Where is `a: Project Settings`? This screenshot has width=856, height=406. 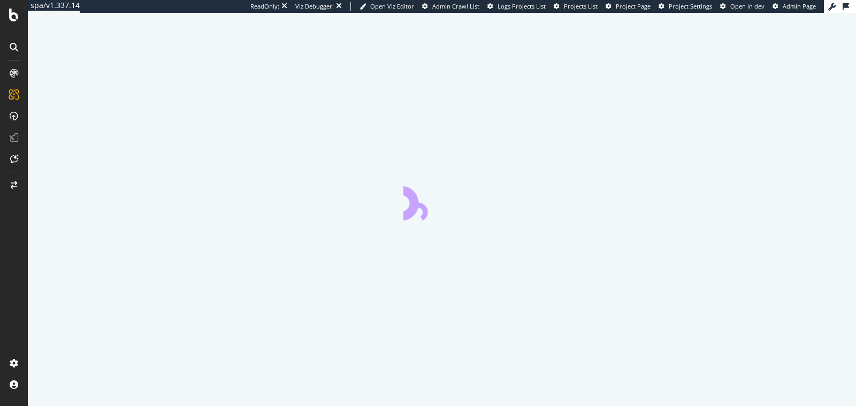 a: Project Settings is located at coordinates (686, 6).